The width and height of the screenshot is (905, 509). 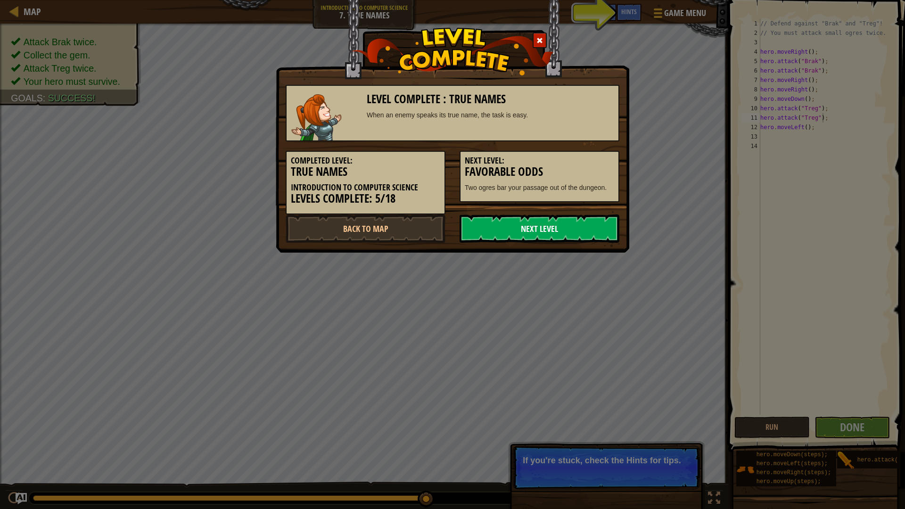 I want to click on a: Next Level, so click(x=539, y=229).